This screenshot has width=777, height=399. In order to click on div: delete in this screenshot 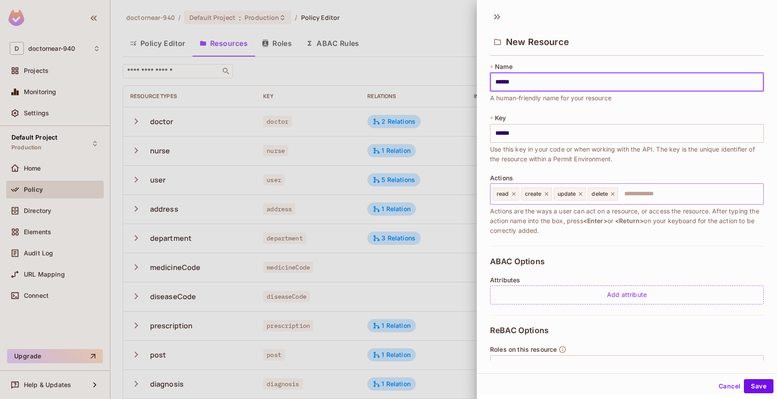, I will do `click(603, 194)`.